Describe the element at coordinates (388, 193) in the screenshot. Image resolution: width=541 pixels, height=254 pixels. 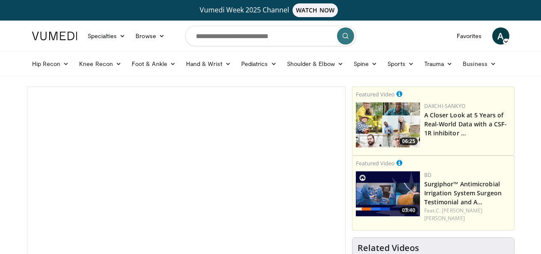
I see `img: 70422da6-974a-44ac-bf9d-78c82a89d891.150x105_q85_crop-smart_upscale.jpg` at that location.